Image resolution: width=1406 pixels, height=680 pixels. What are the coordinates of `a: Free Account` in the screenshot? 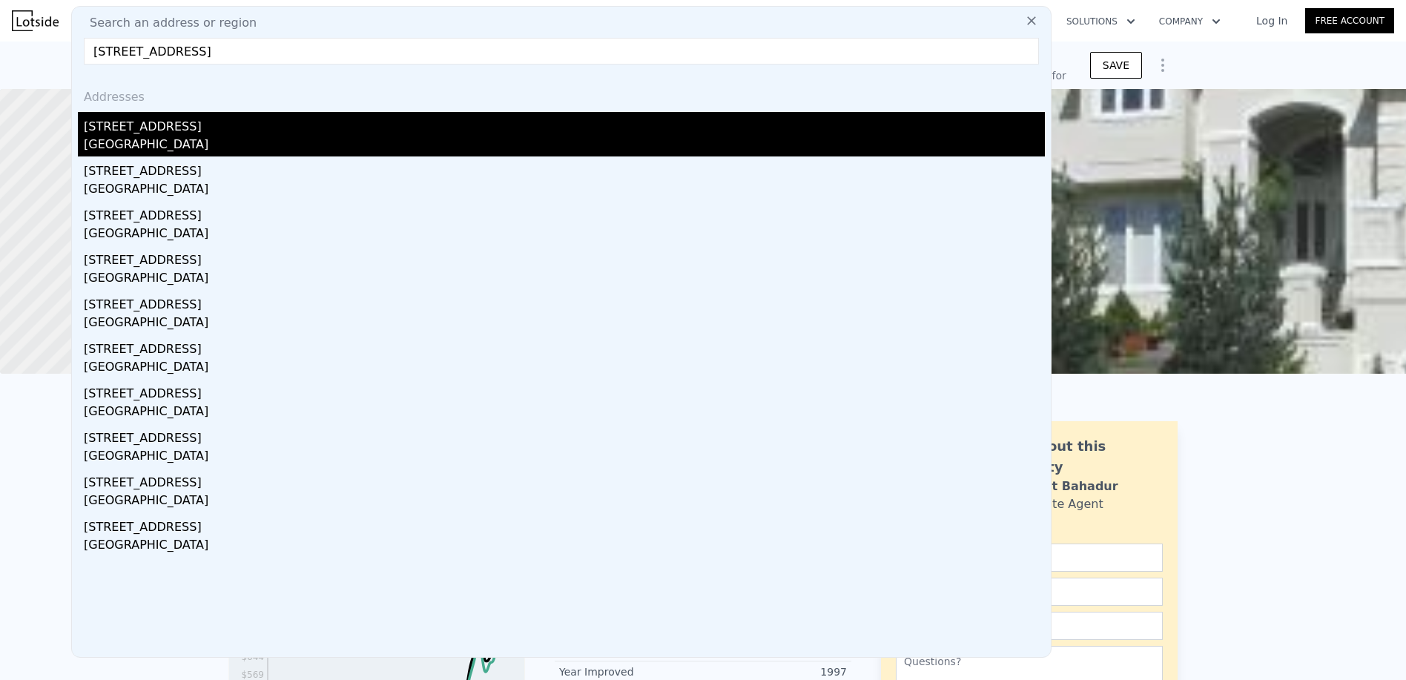 It's located at (1350, 21).